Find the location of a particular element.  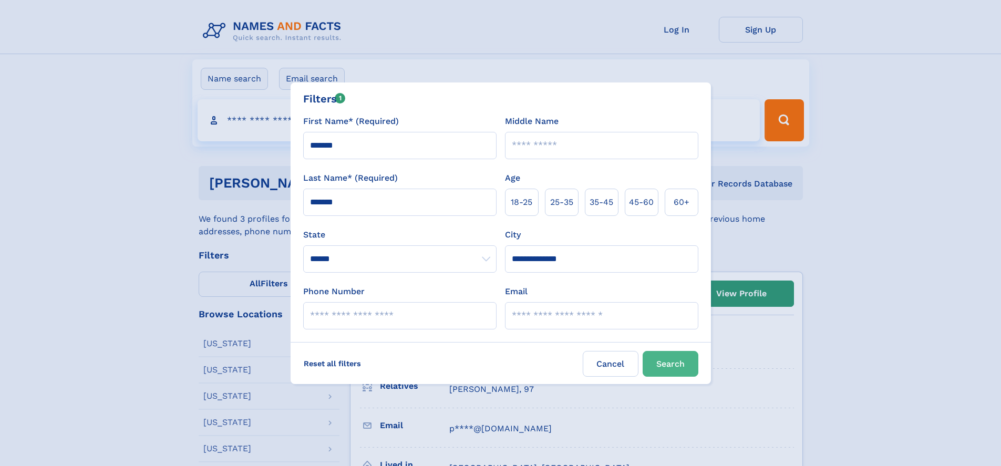

span: 18‑25 is located at coordinates (521, 202).